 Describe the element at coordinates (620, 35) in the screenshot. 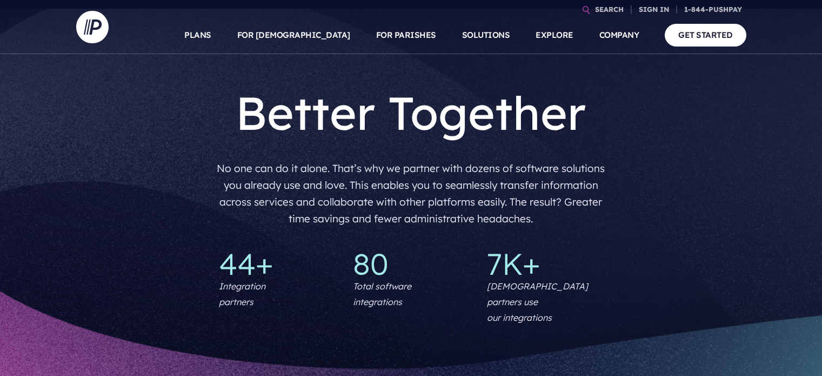

I see `a: COMPANY` at that location.